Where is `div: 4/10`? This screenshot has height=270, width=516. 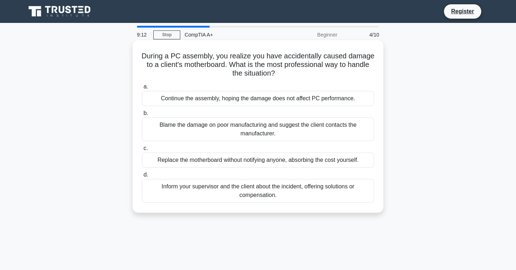
div: 4/10 is located at coordinates (362, 35).